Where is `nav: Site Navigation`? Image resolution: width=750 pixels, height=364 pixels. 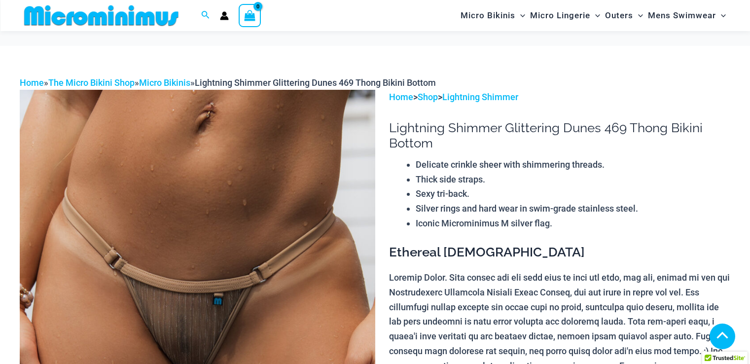
nav: Site Navigation is located at coordinates (593, 15).